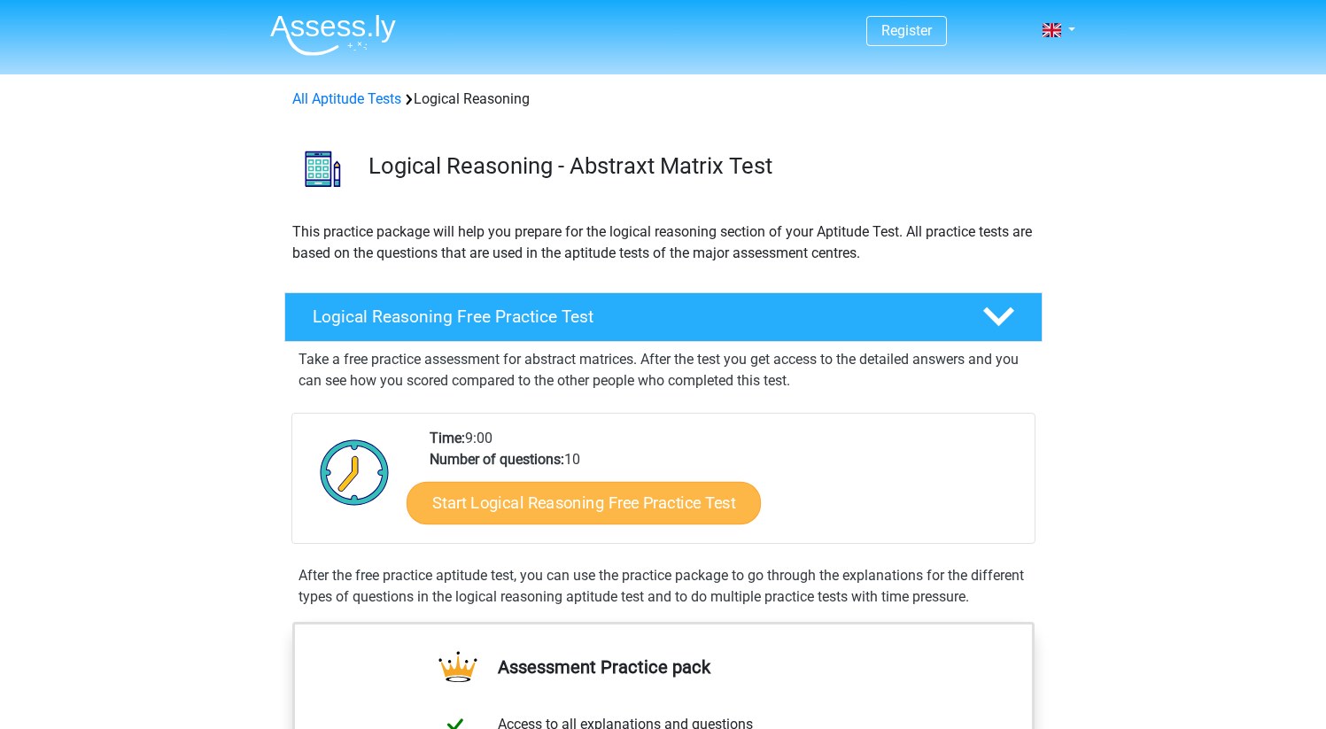 This screenshot has width=1326, height=729. I want to click on img: Clock, so click(354, 472).